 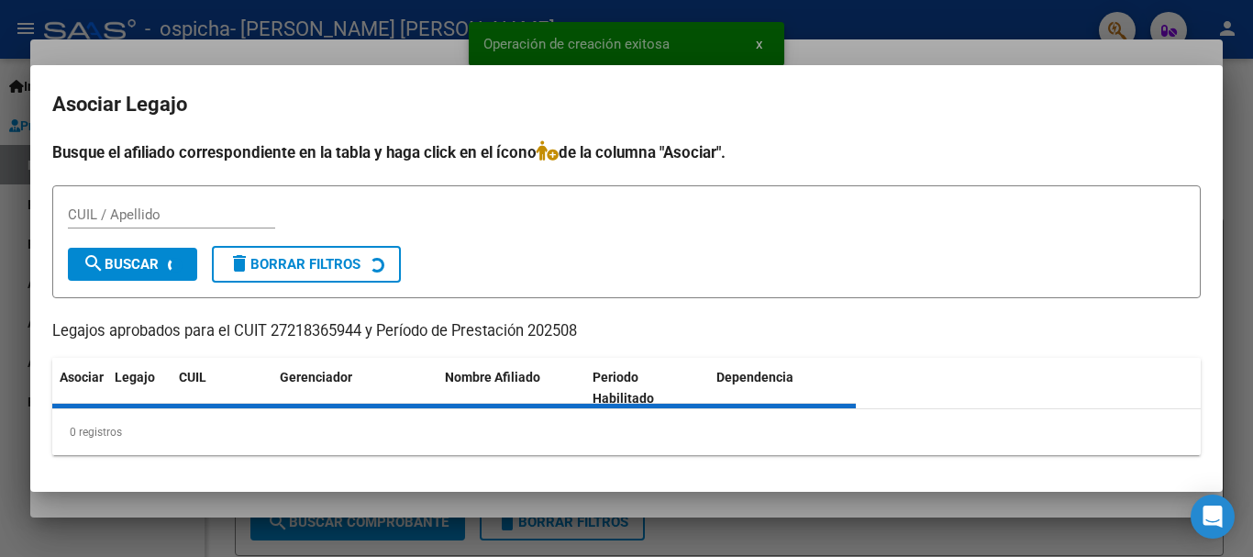 What do you see at coordinates (120, 264) in the screenshot?
I see `span: Buscar` at bounding box center [120, 264].